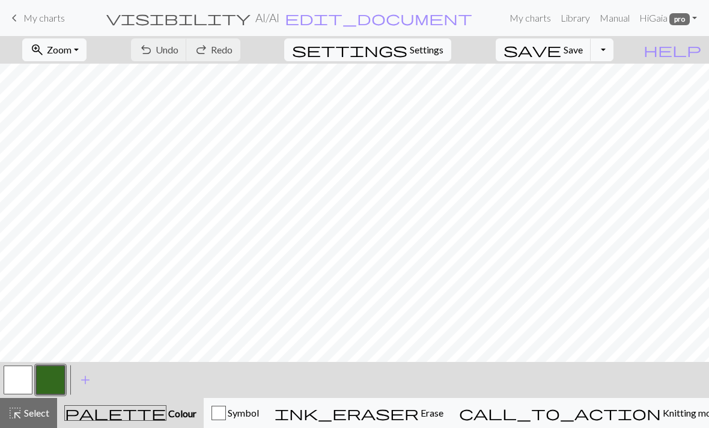 This screenshot has height=428, width=709. I want to click on span: Save, so click(573, 49).